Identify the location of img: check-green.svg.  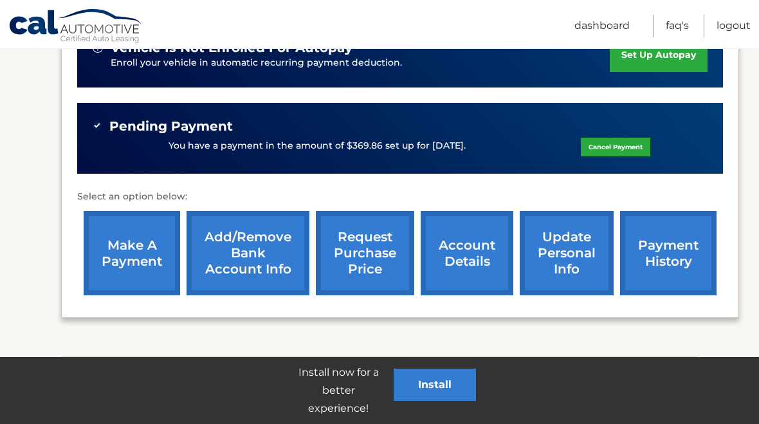
(97, 126).